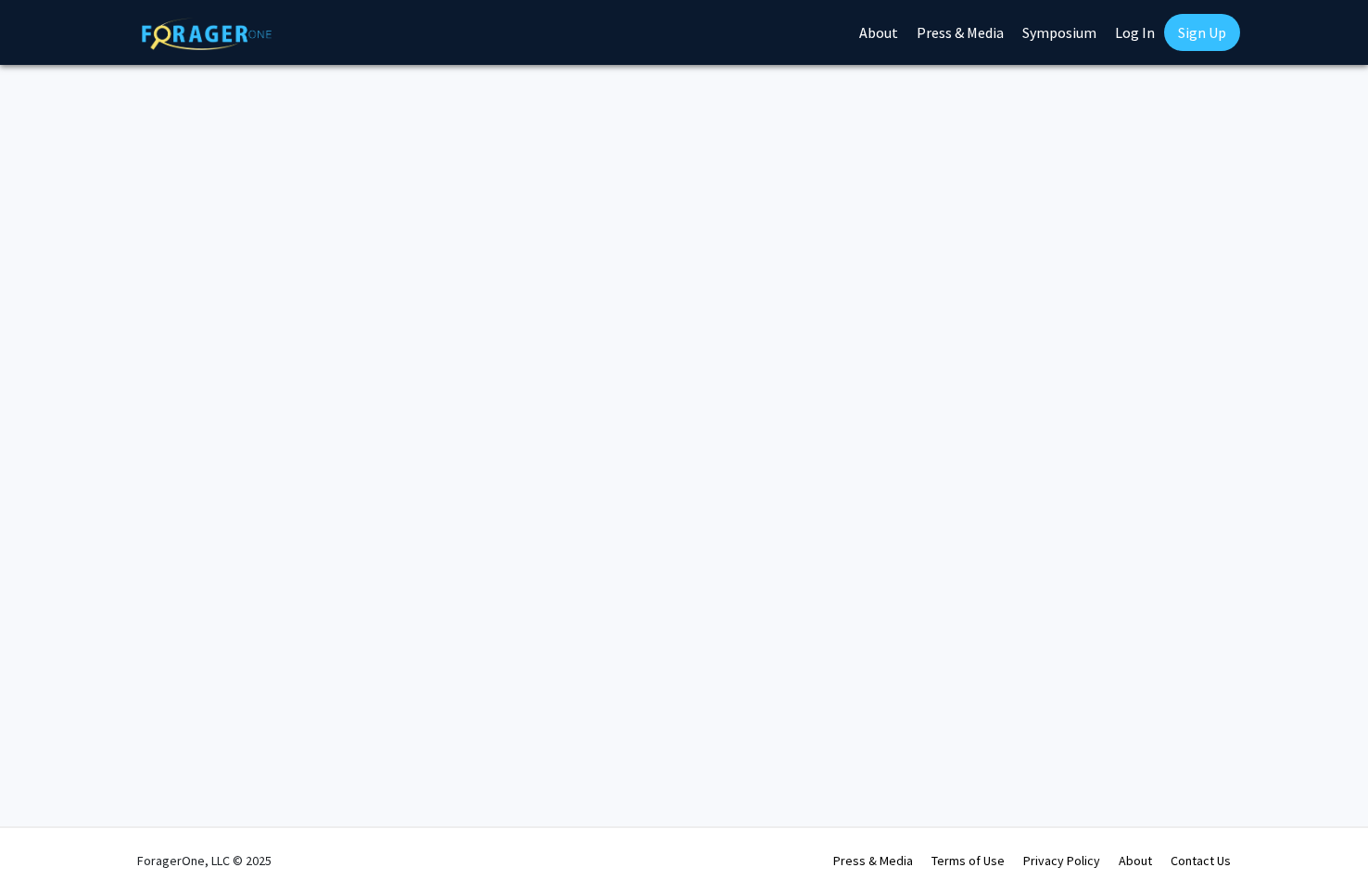 This screenshot has width=1368, height=893. I want to click on a: Sign Up, so click(1202, 32).